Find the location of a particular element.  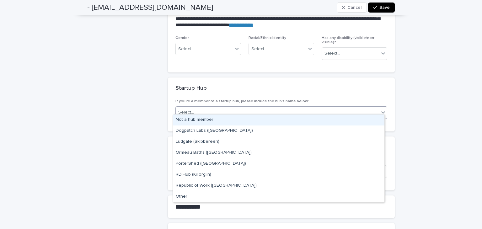

span: Save is located at coordinates (384, 8).